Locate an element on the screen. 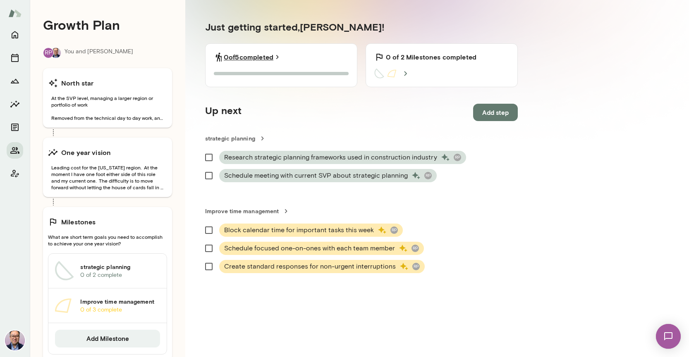 This screenshot has height=357, width=689. h6: Milestones is located at coordinates (79, 222).